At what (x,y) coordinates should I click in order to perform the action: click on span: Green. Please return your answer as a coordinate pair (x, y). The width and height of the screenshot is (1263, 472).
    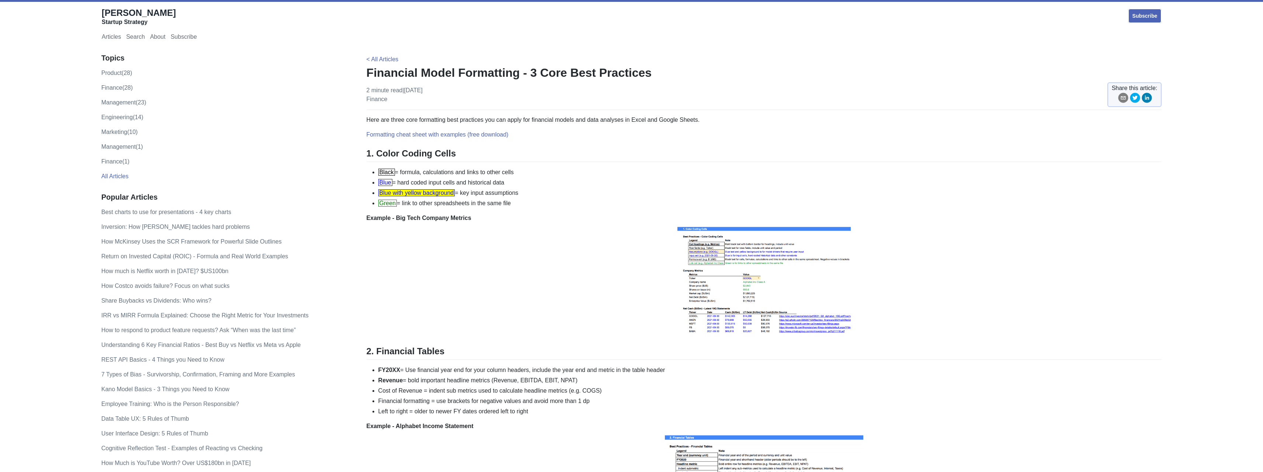
    Looking at the image, I should click on (388, 203).